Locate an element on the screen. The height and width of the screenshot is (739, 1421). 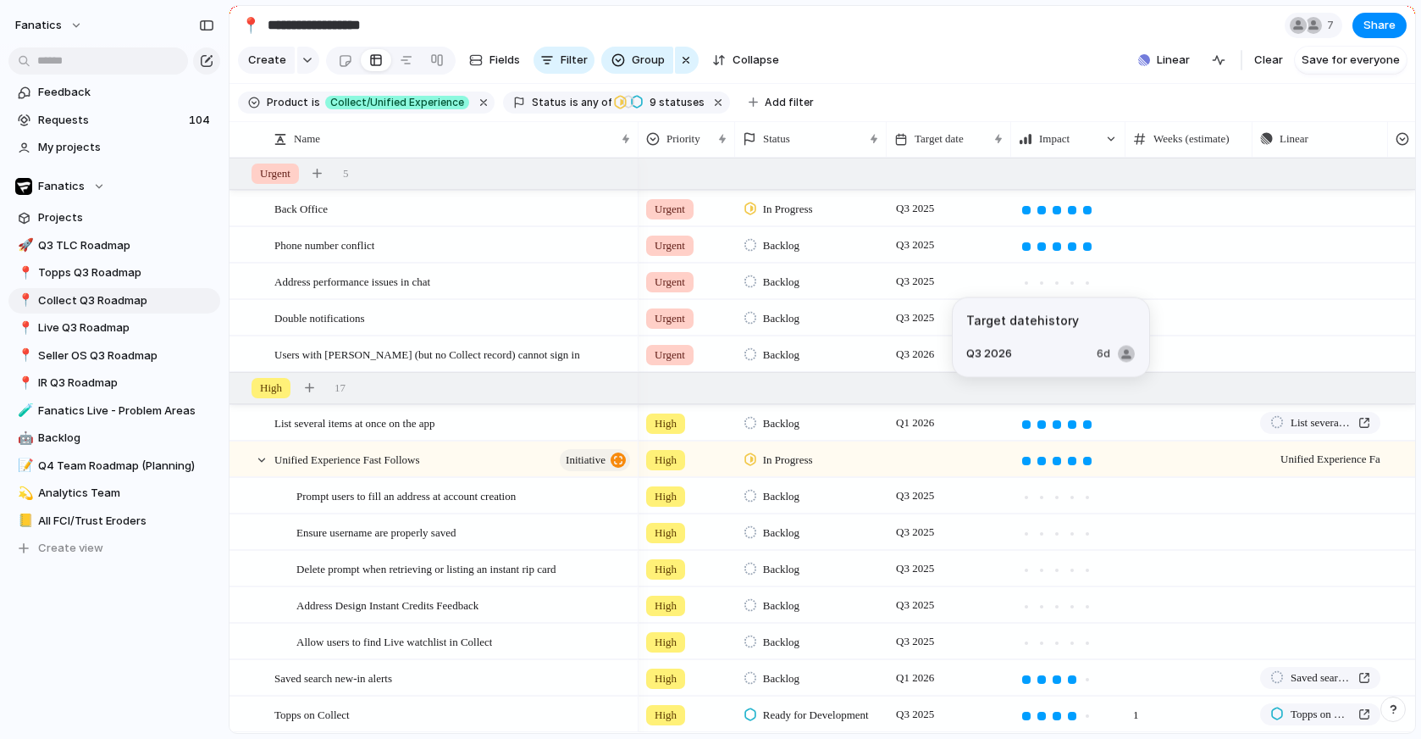
span: Phone number conflict is located at coordinates (324, 244).